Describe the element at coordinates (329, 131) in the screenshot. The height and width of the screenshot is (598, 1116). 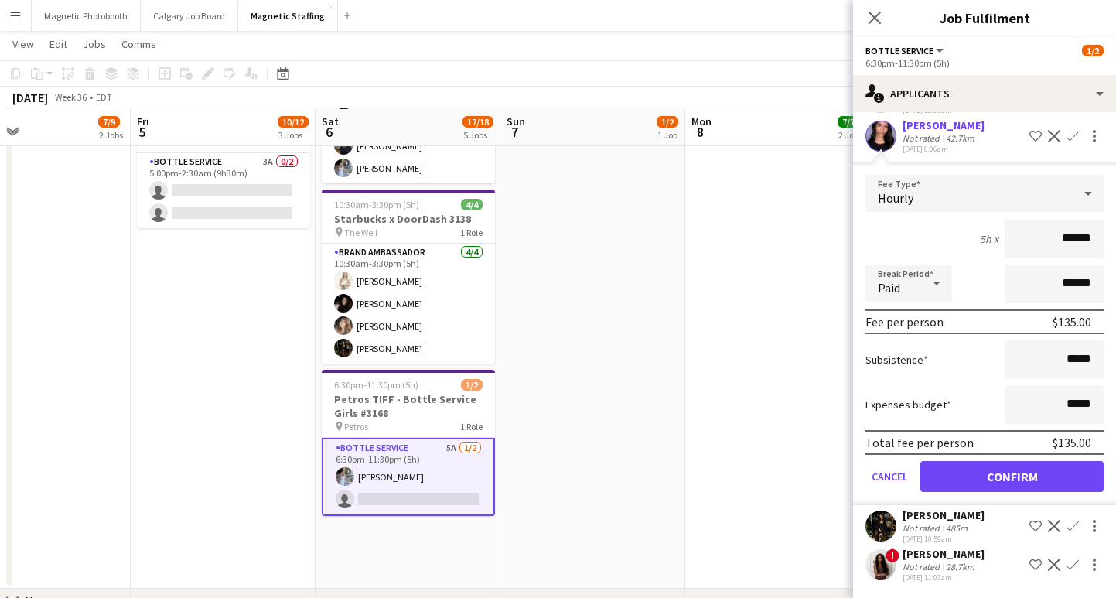
I see `span: 6` at that location.